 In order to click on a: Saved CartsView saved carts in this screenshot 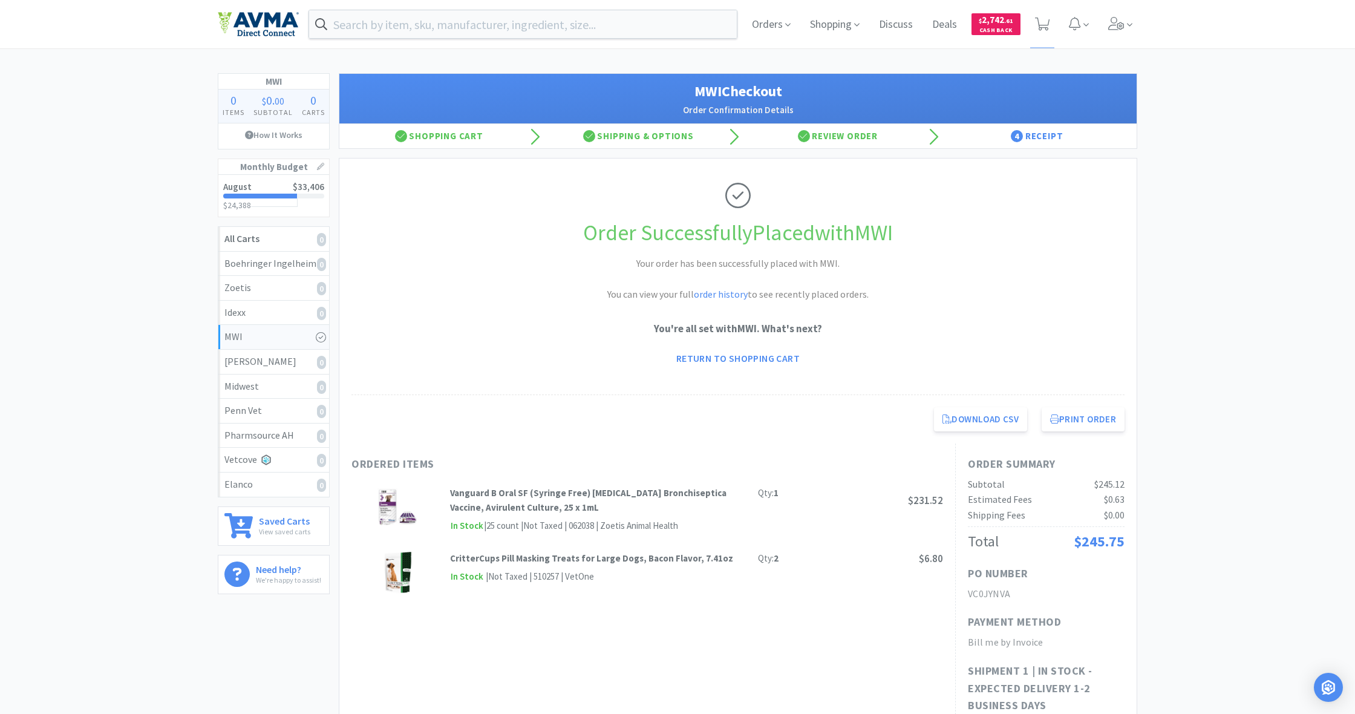, I will do `click(273, 526)`.